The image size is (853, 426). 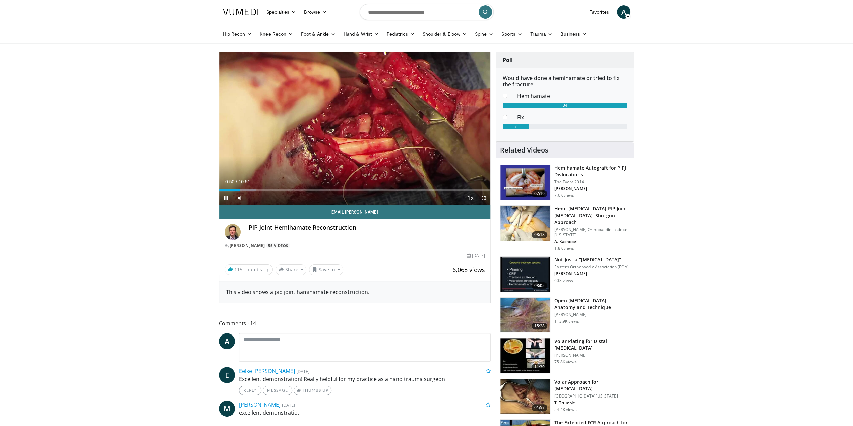 I want to click on span: 10:51, so click(x=244, y=182).